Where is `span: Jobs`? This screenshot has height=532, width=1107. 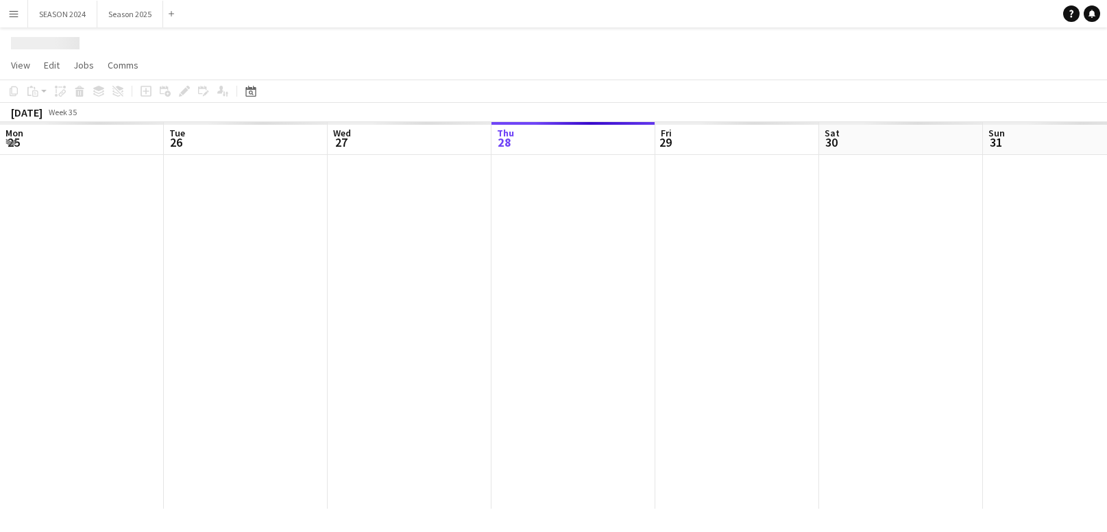
span: Jobs is located at coordinates (84, 65).